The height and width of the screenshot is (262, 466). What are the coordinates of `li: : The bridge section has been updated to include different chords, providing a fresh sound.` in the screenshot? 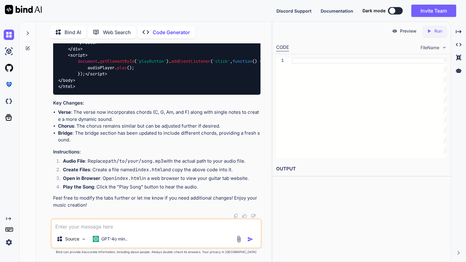 It's located at (159, 137).